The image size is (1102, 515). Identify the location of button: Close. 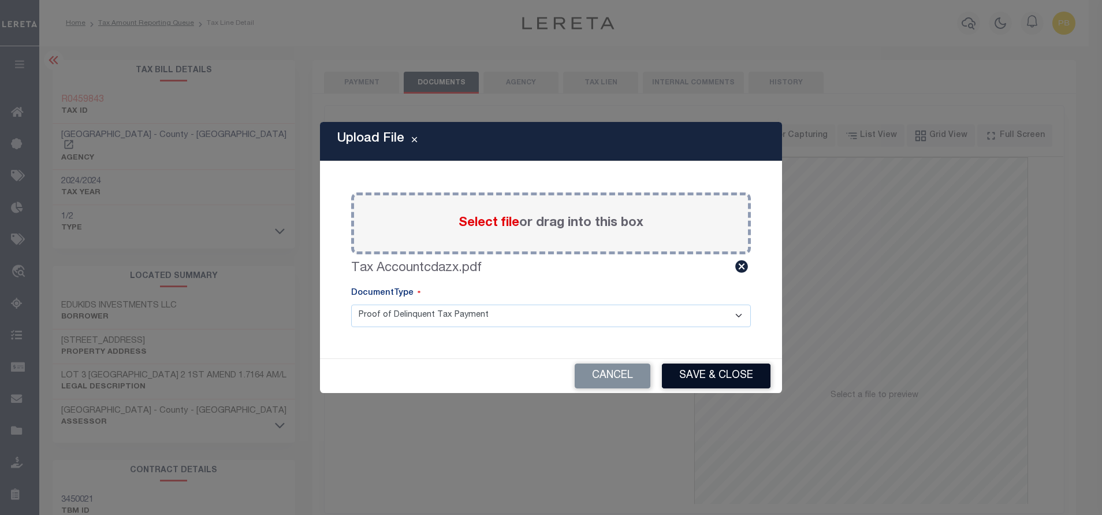
(414, 142).